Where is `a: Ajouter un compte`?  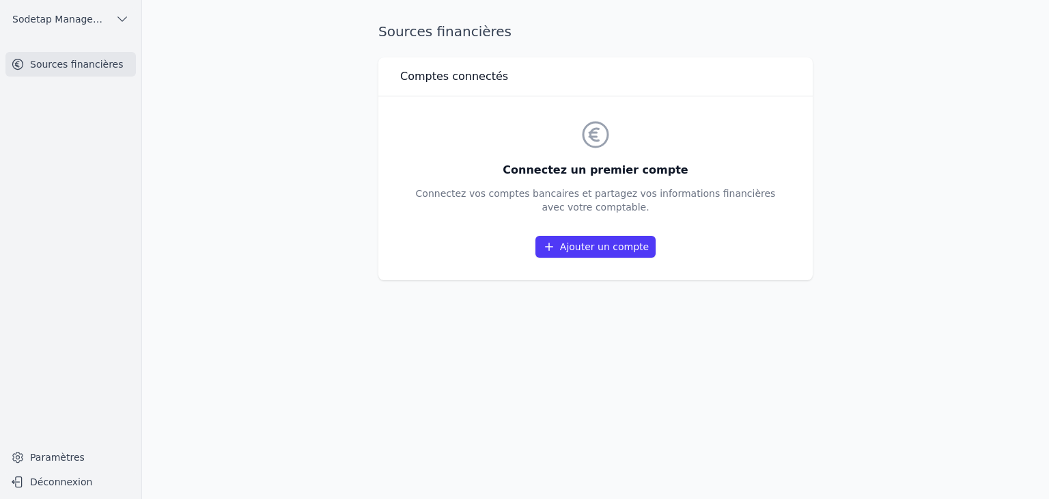
a: Ajouter un compte is located at coordinates (596, 247).